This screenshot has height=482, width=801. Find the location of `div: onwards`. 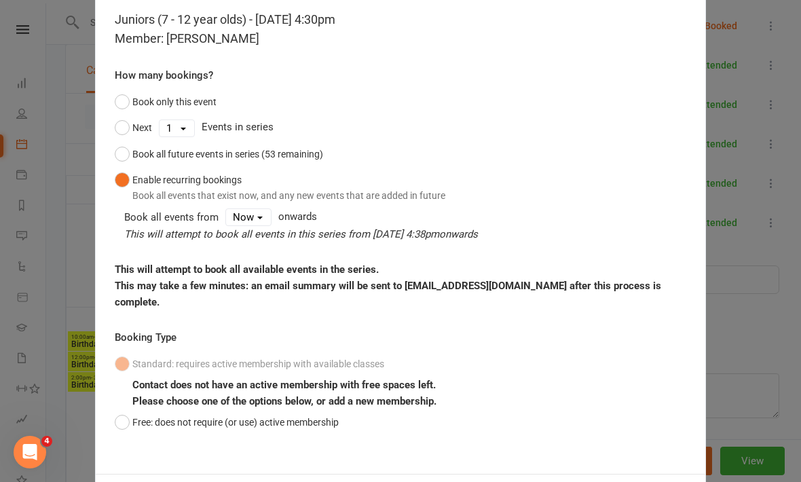

div: onwards is located at coordinates (405, 225).